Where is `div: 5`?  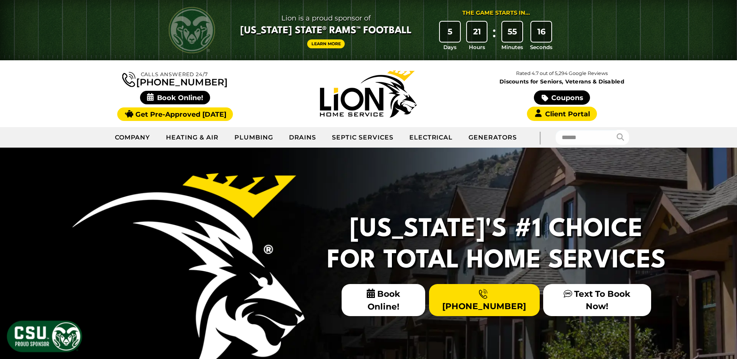
div: 5 is located at coordinates (450, 32).